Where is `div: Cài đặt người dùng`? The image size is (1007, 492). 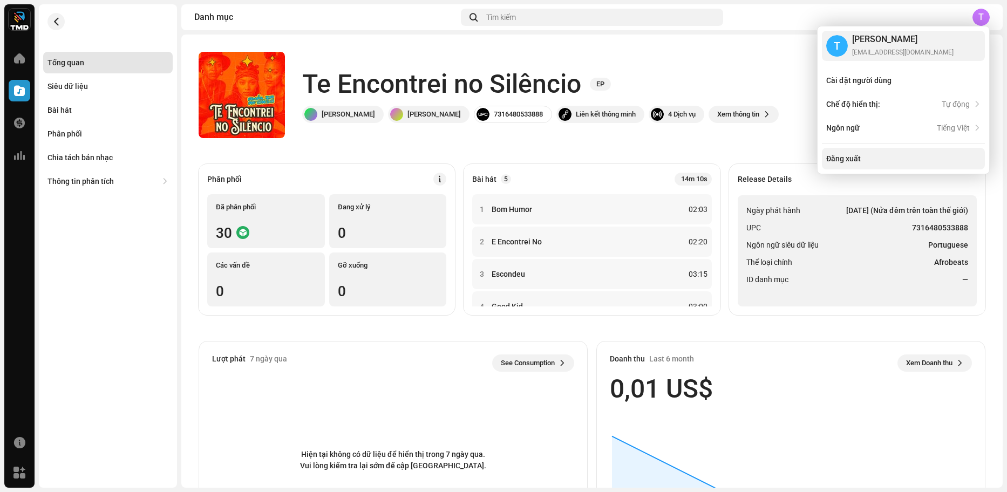
div: Cài đặt người dùng is located at coordinates (859, 80).